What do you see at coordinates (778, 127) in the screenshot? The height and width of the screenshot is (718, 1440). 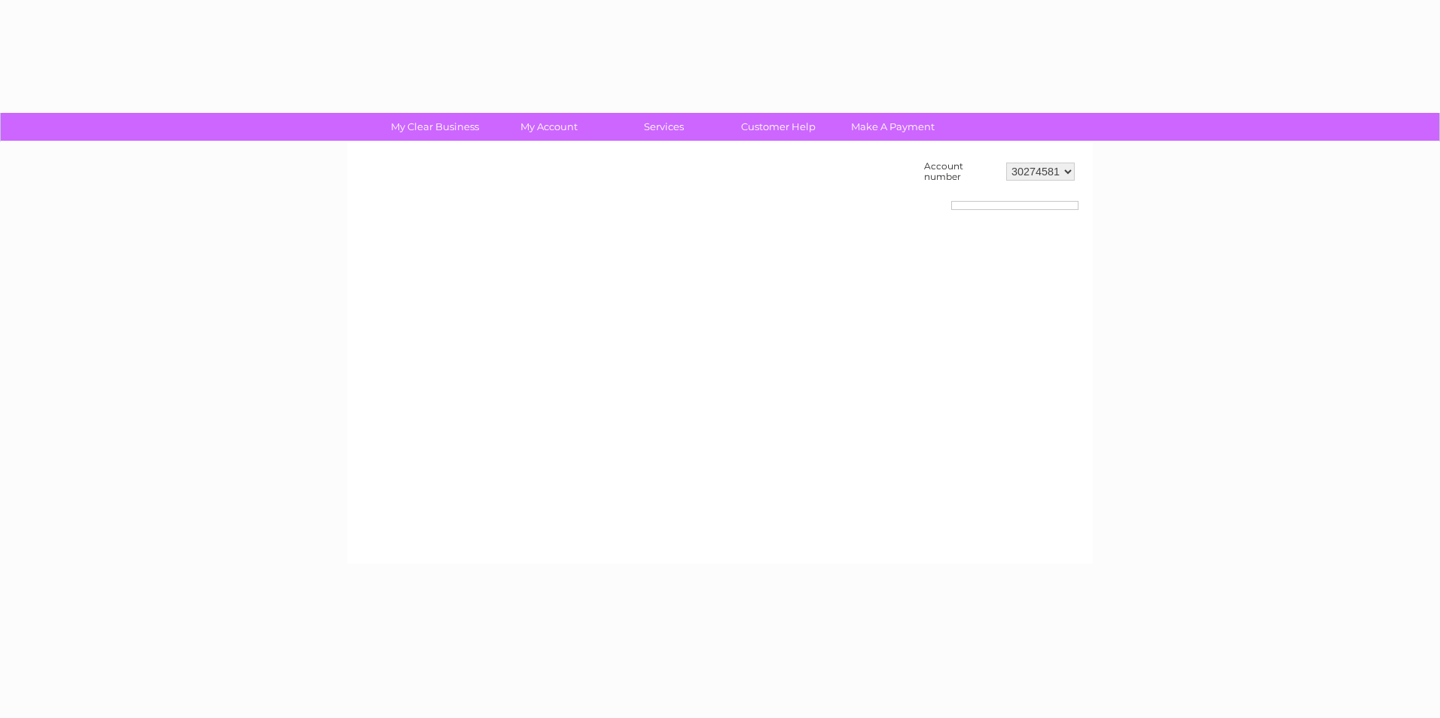 I see `a: Customer Help` at bounding box center [778, 127].